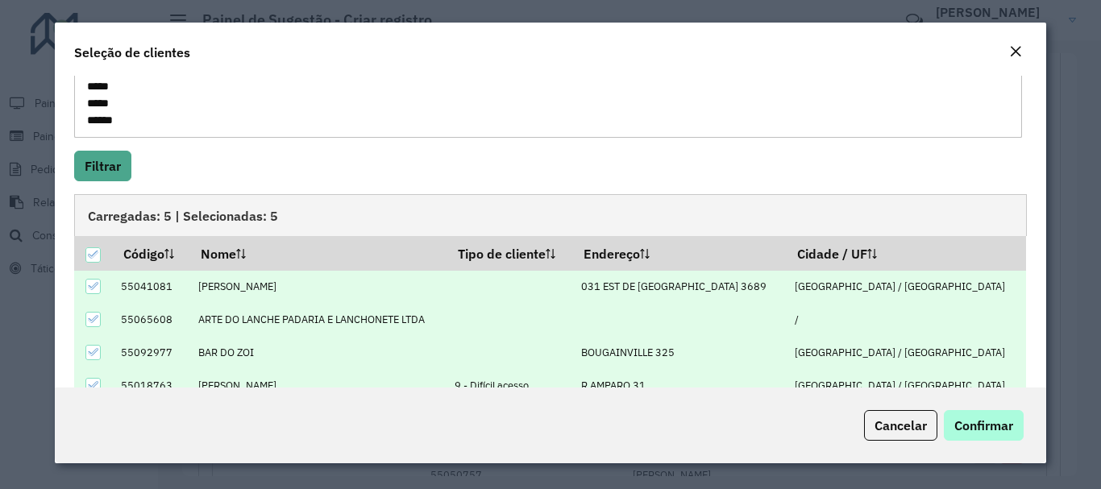 Image resolution: width=1101 pixels, height=489 pixels. Describe the element at coordinates (900, 426) in the screenshot. I see `button: Cancelar` at that location.